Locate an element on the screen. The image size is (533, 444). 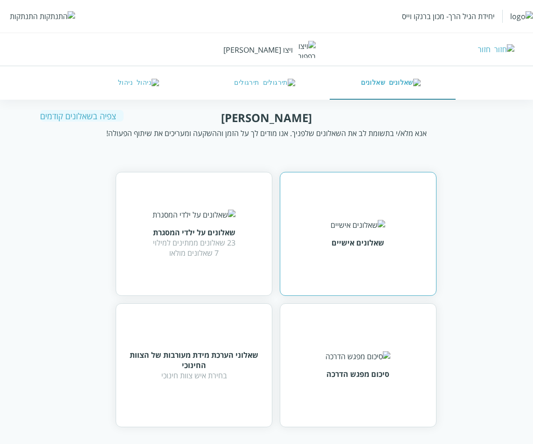
div: התנתקות is located at coordinates (24, 16).